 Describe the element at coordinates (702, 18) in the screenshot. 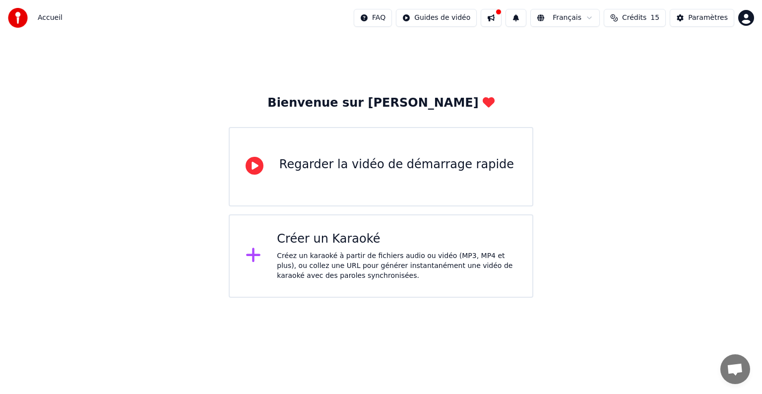

I see `button: Paramètres` at that location.